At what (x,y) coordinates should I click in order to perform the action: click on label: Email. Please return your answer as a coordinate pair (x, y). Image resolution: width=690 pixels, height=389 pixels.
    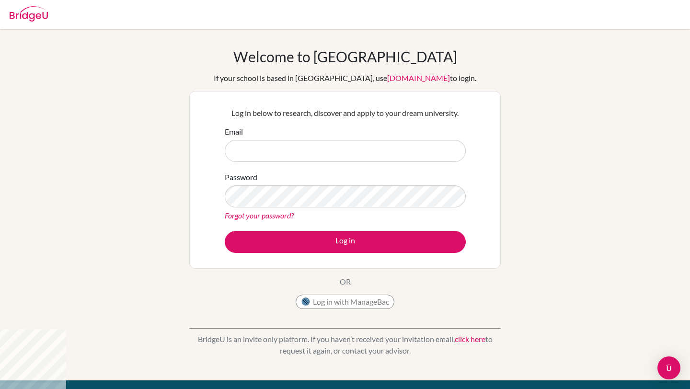
    Looking at the image, I should click on (234, 132).